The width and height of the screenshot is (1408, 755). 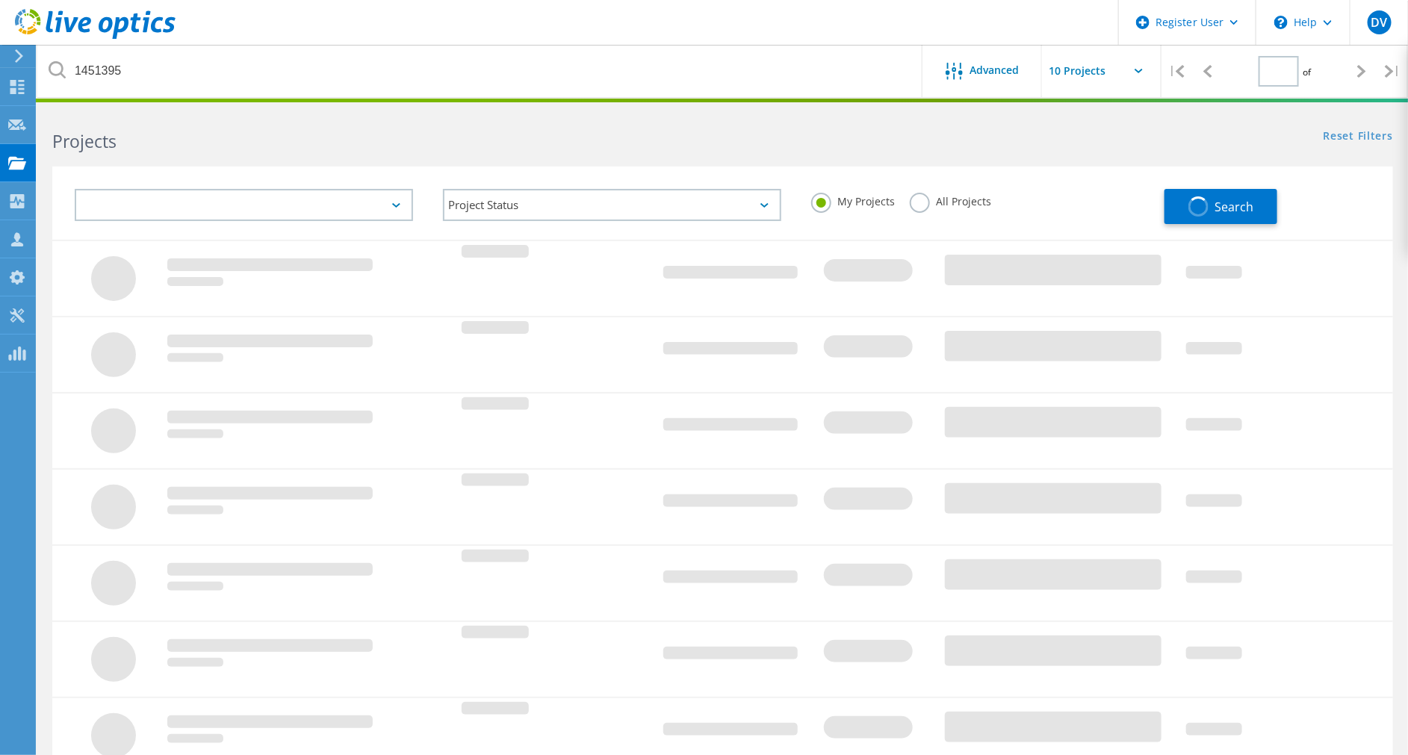 What do you see at coordinates (1234, 207) in the screenshot?
I see `span: Search` at bounding box center [1234, 207].